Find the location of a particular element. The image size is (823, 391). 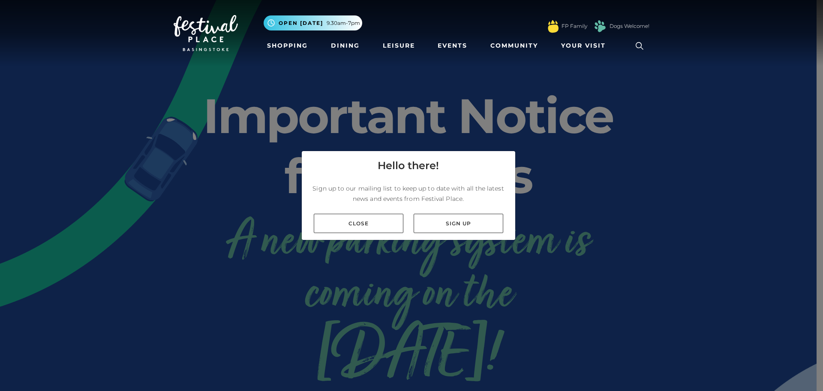

a: Leisure is located at coordinates (399, 45).